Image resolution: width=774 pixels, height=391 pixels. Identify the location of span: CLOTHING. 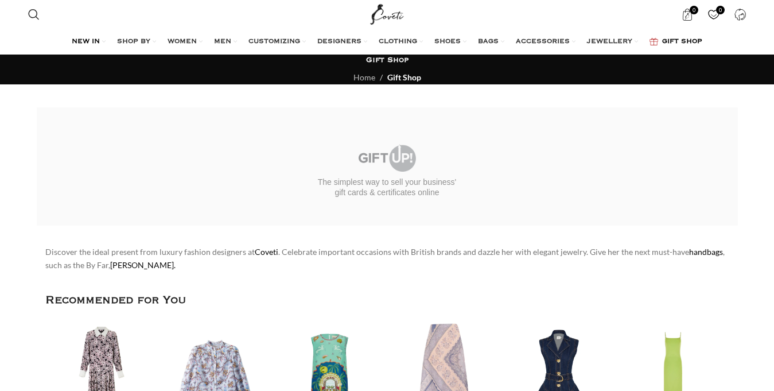
(398, 42).